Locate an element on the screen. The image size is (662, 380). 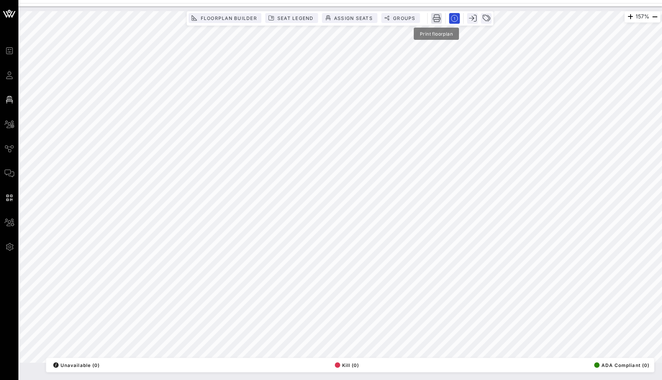
button: Groups is located at coordinates (401, 18).